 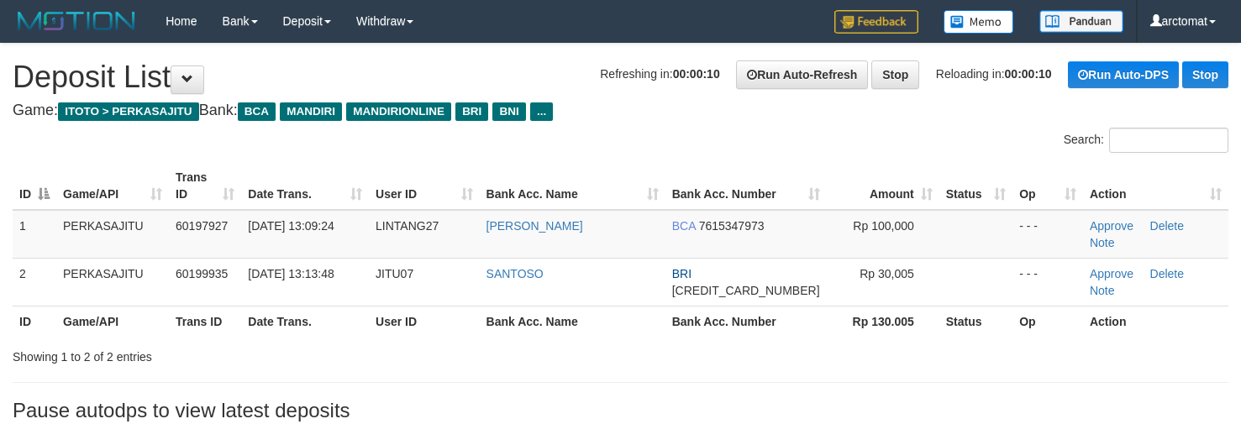 I want to click on th: Date Trans.: activate to sort column ascending, so click(x=305, y=186).